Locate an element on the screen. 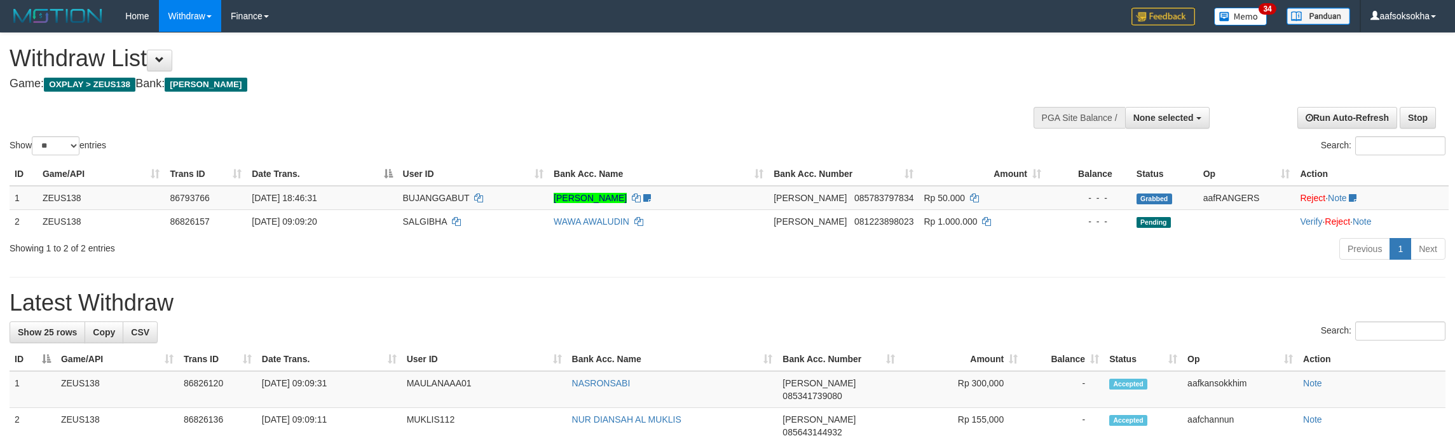 This screenshot has height=436, width=1455. th: Balance is located at coordinates (1089, 174).